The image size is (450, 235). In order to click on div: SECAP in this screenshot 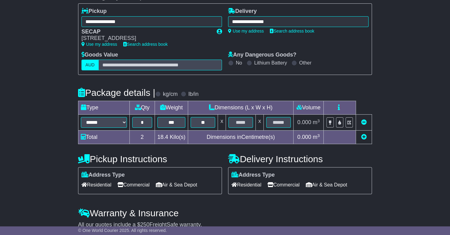, I will do `click(146, 32)`.